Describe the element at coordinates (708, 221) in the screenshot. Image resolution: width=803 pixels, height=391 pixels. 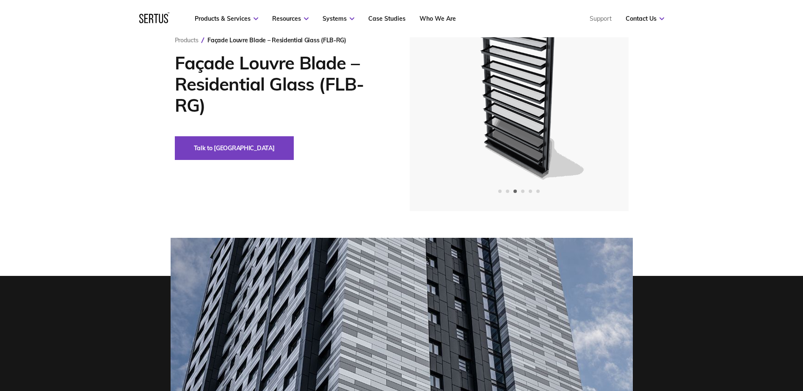
I see `div: Chat Widget` at that location.